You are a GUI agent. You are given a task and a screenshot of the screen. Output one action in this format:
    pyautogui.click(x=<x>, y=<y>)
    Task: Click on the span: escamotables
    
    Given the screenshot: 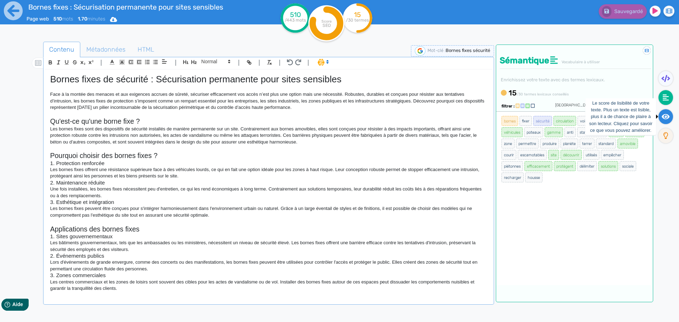 What is the action you would take?
    pyautogui.click(x=532, y=155)
    